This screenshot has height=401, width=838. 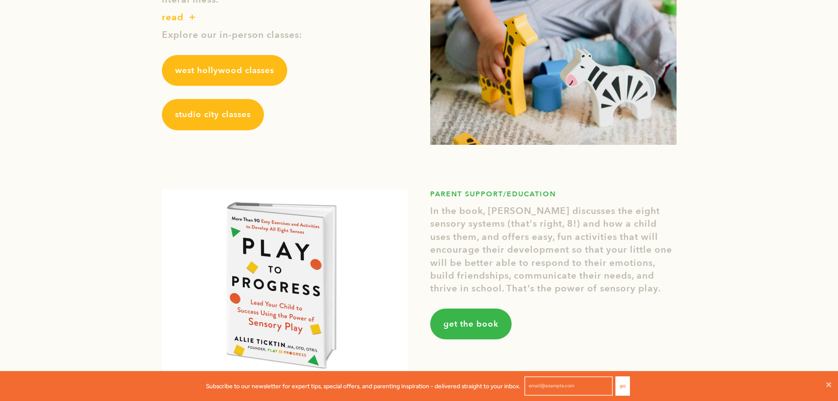 I want to click on span: get the book, so click(x=471, y=324).